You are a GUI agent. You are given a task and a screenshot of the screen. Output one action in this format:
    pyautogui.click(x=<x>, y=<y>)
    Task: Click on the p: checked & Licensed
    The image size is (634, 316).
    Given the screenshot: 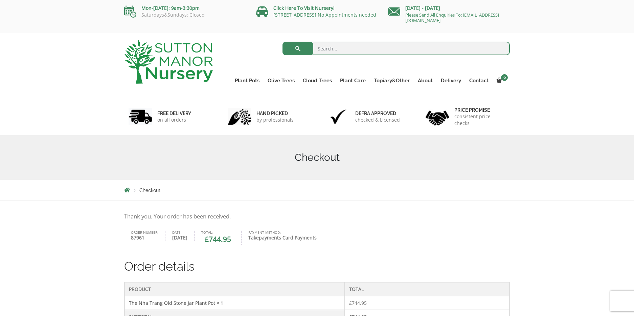 What is the action you would take?
    pyautogui.click(x=378, y=120)
    